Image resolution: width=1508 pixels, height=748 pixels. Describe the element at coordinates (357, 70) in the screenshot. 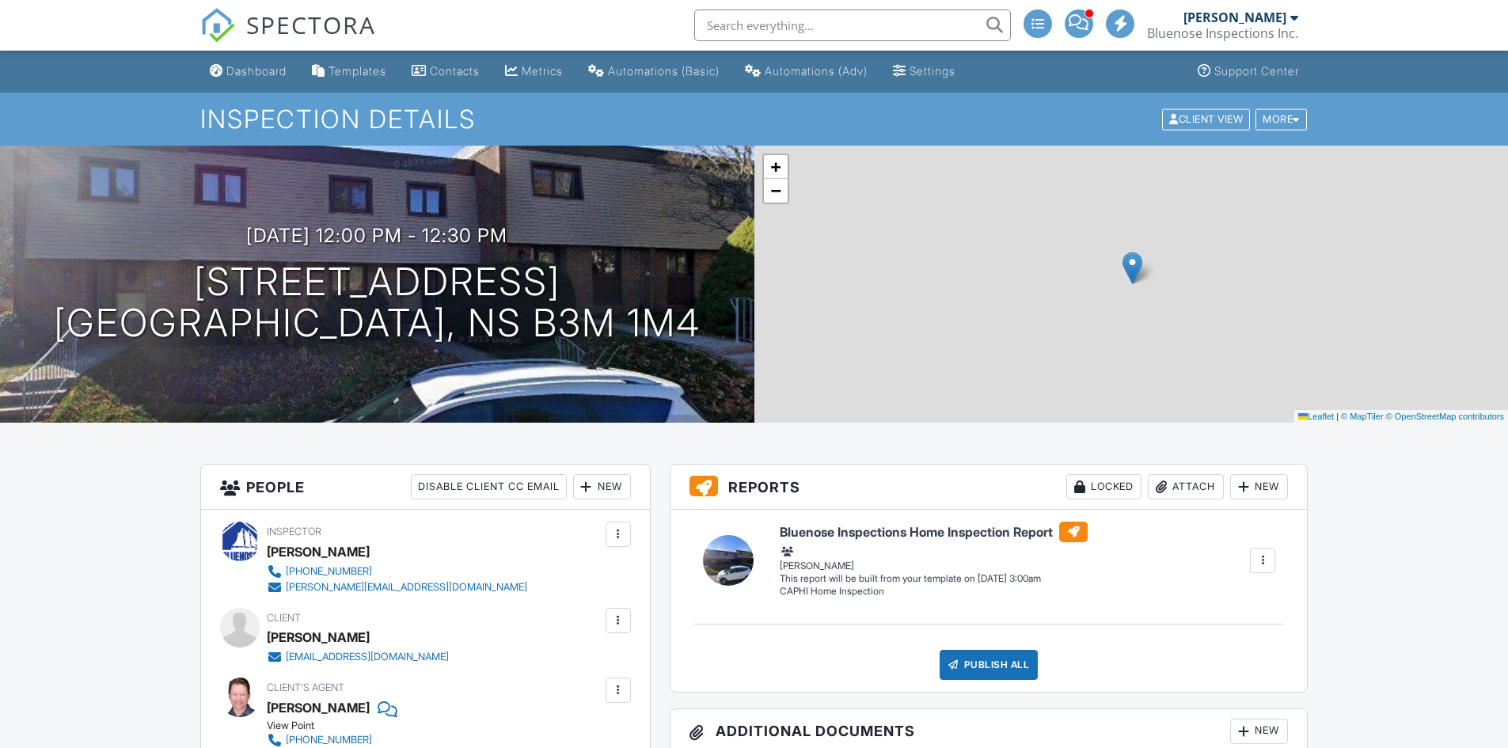

I see `div: Templates` at that location.